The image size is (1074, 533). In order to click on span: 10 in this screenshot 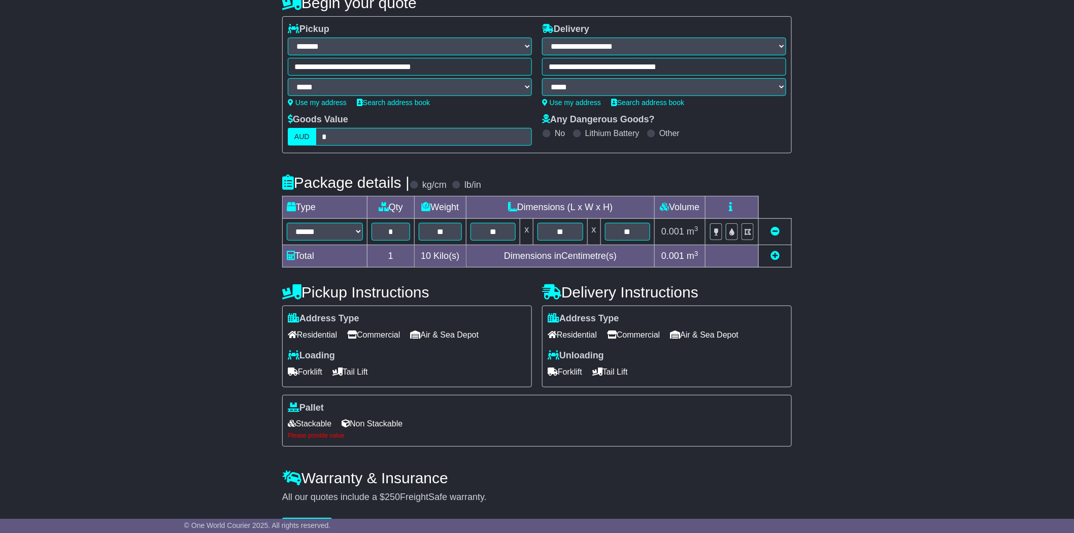, I will do `click(426, 256)`.